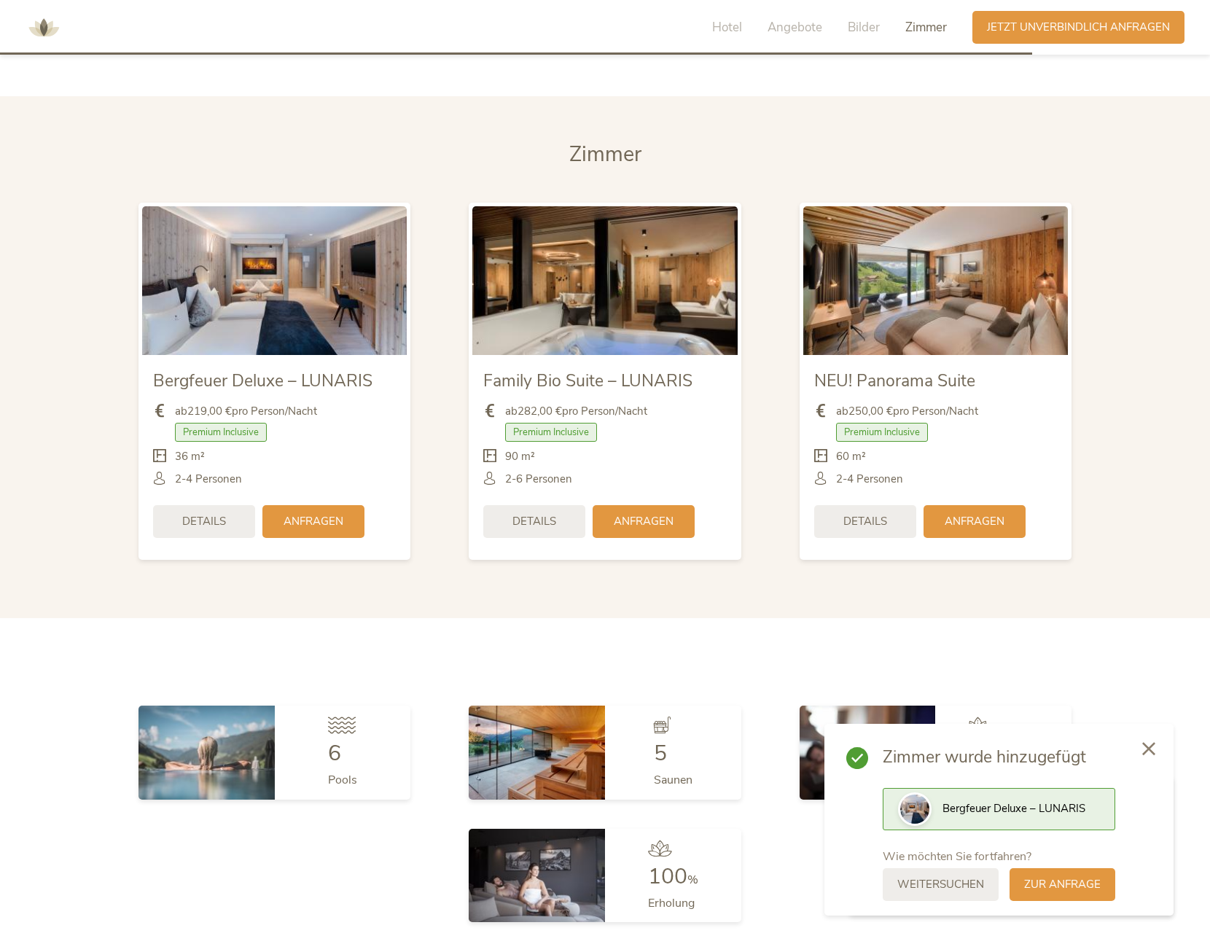 Image resolution: width=1210 pixels, height=952 pixels. Describe the element at coordinates (851, 456) in the screenshot. I see `span: 60 m²` at that location.